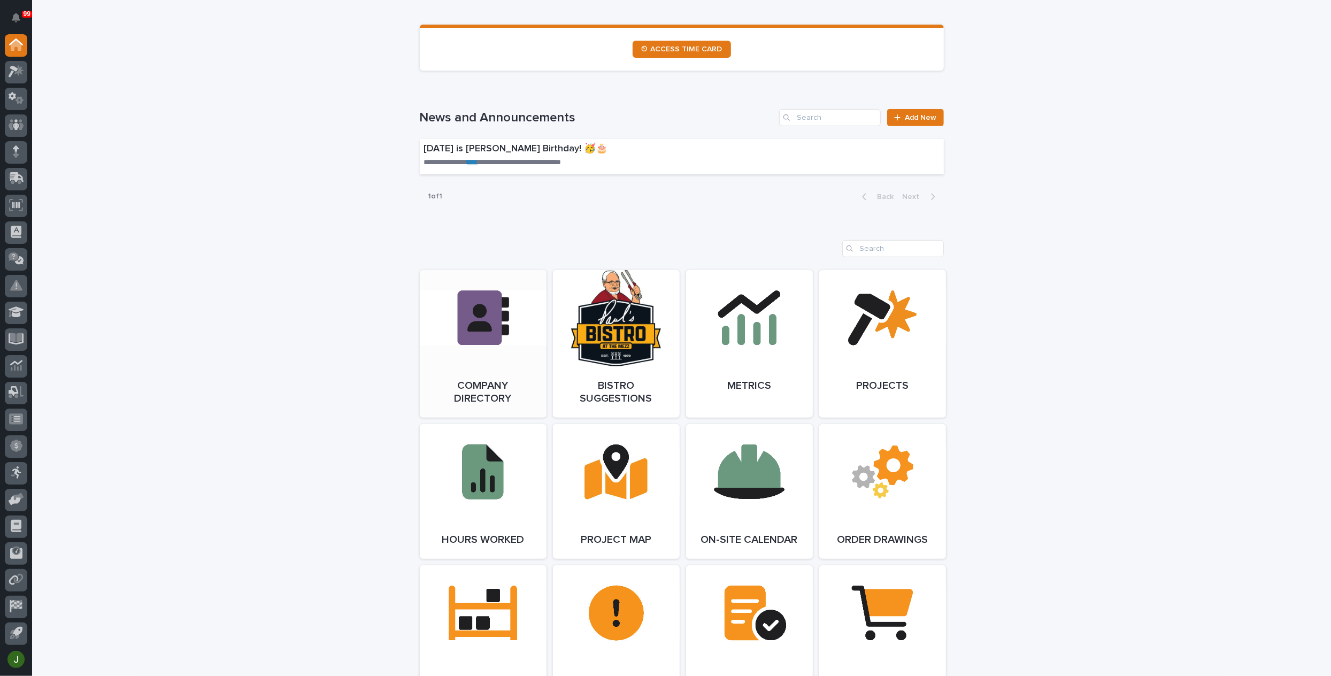  I want to click on a: Company Directory, so click(483, 344).